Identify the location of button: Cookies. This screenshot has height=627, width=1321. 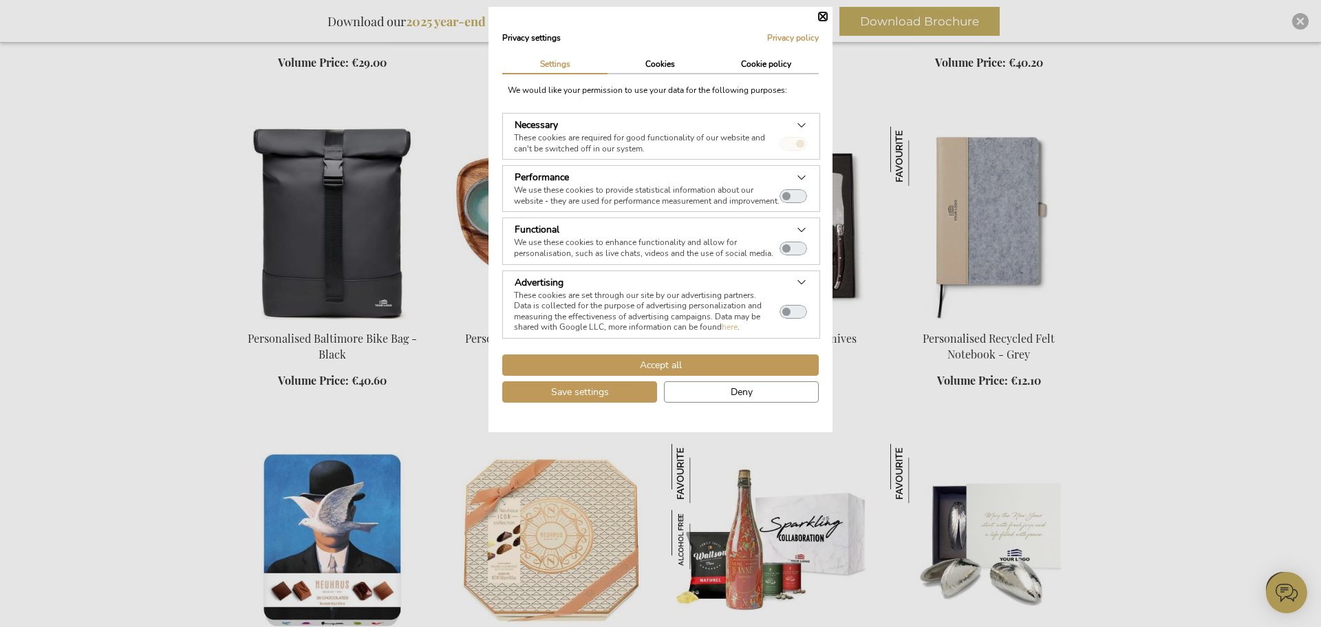
(660, 64).